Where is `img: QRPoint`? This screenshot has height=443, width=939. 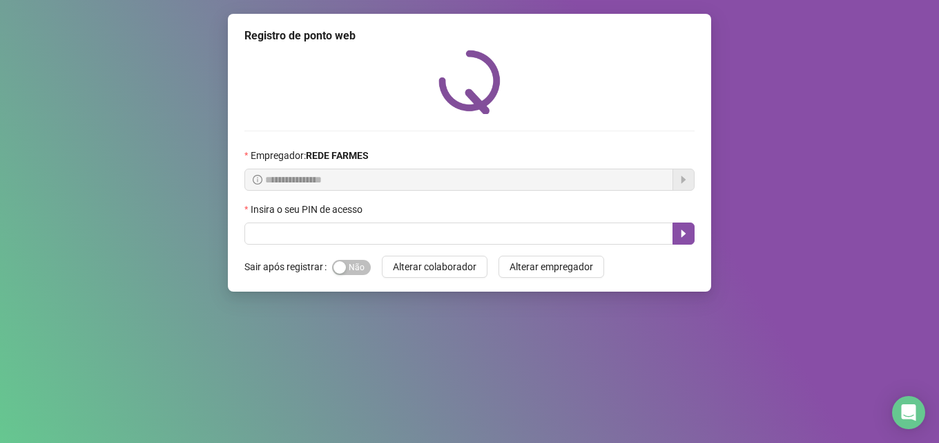
img: QRPoint is located at coordinates (470, 81).